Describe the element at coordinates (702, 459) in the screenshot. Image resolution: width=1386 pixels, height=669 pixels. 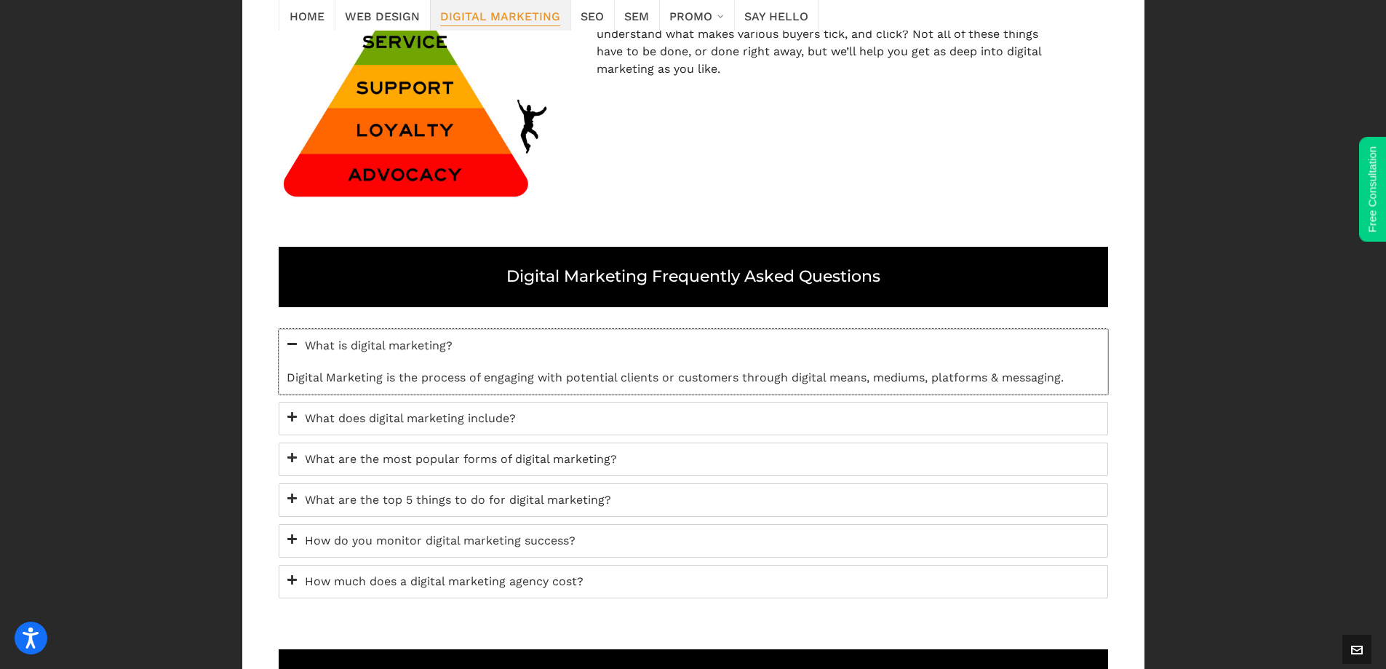
I see `span: What are the most popular forms of digital marketing?` at that location.